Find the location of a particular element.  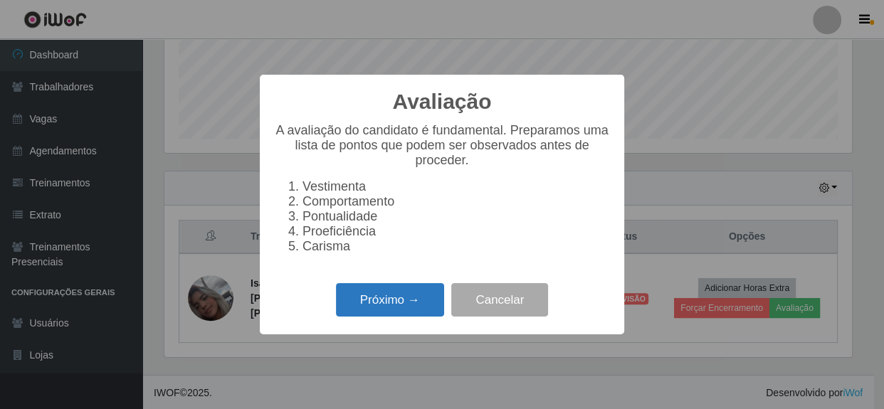

button: Cancelar is located at coordinates (500, 300).